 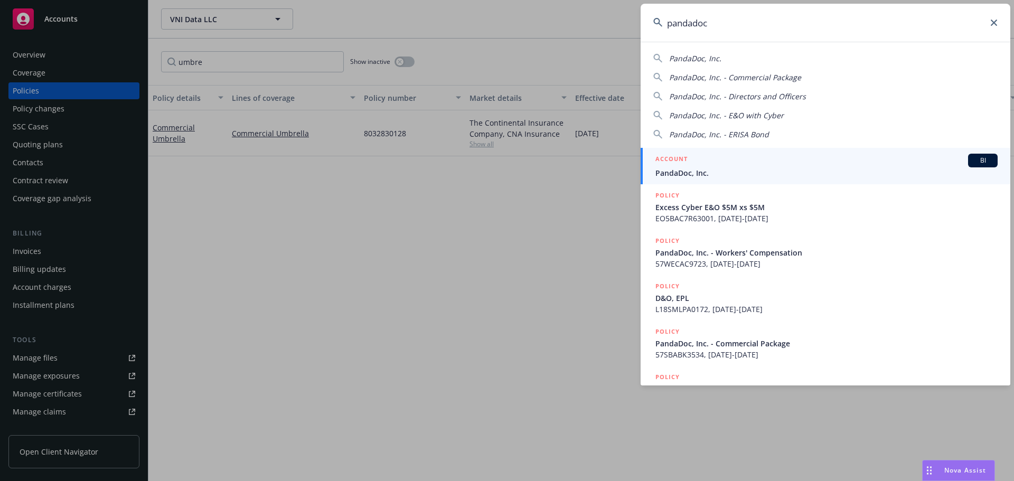 I want to click on span: Nova Assist, so click(x=965, y=470).